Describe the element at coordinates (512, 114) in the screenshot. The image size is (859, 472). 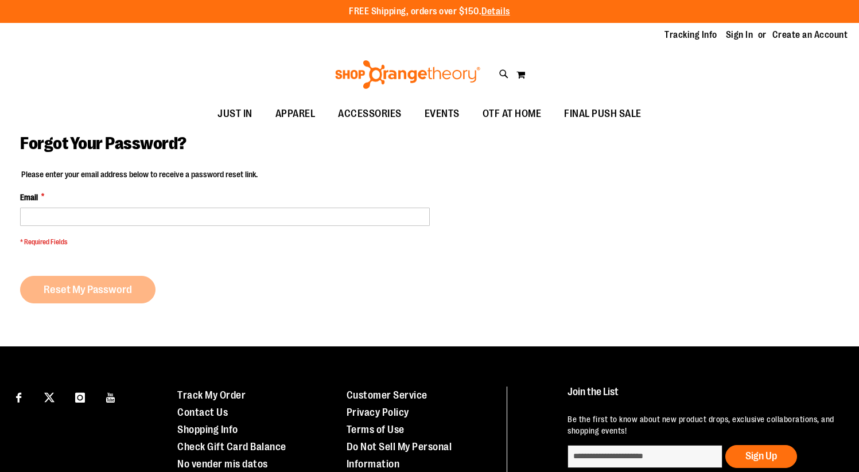
I see `a: OTF AT HOME` at that location.